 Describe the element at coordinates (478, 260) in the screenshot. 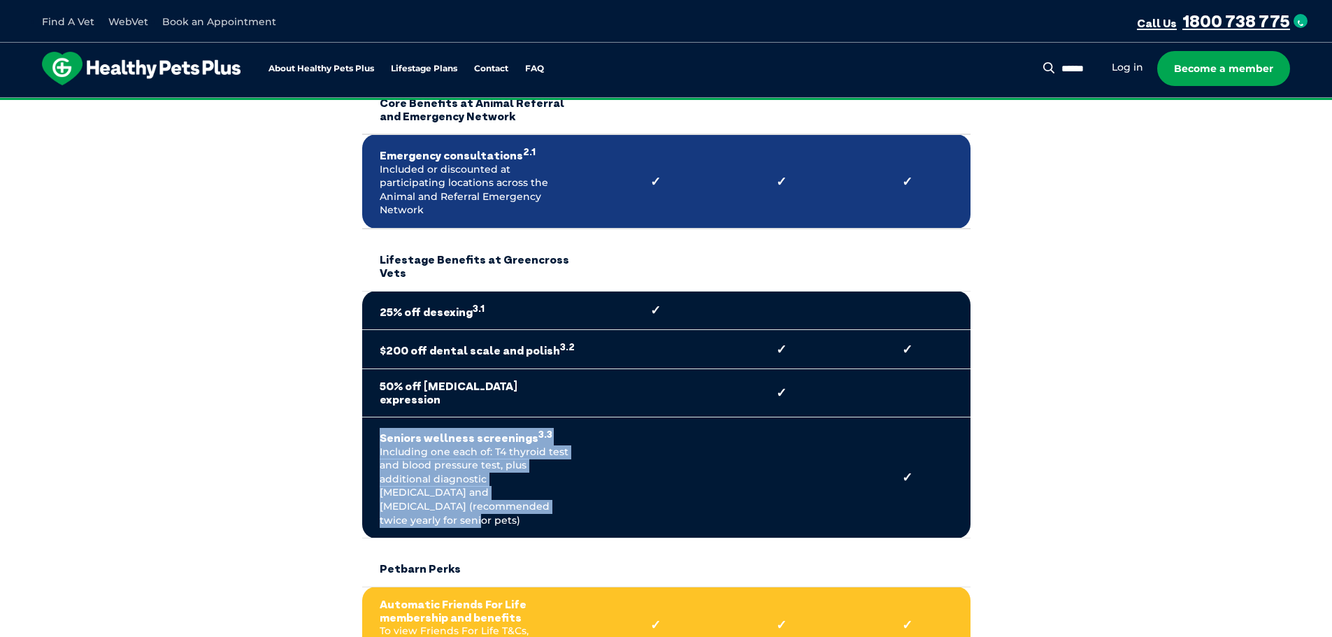

I see `strong: Lifestage Benefits at Greencross Vets` at that location.